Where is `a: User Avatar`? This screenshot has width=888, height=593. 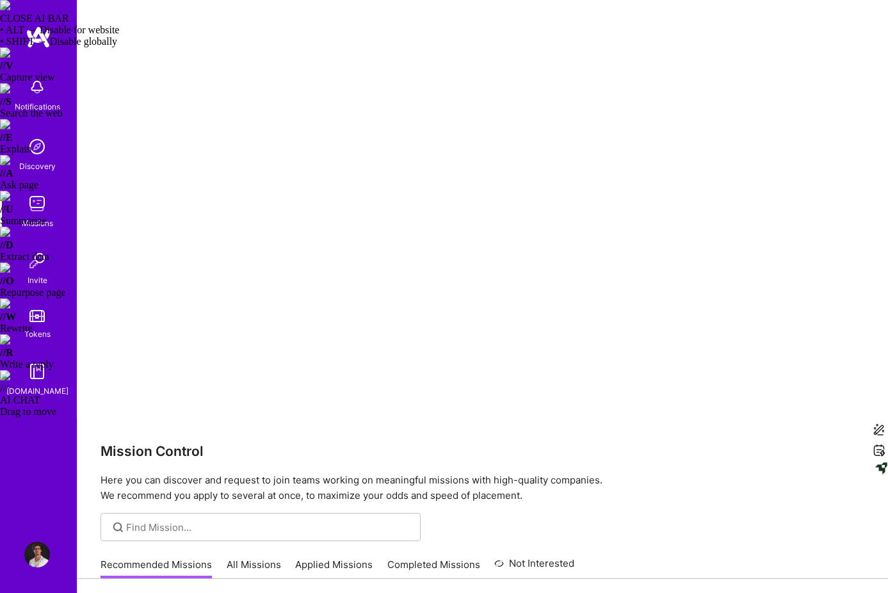
a: User Avatar is located at coordinates (37, 555).